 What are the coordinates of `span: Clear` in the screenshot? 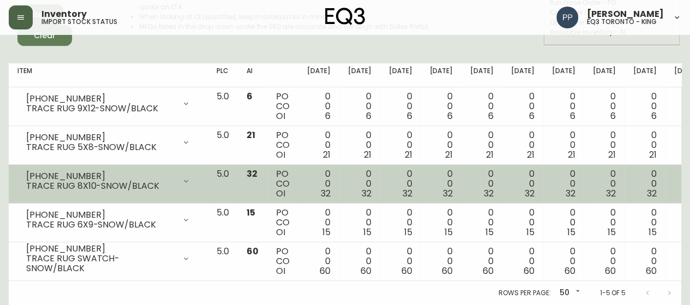 It's located at (45, 35).